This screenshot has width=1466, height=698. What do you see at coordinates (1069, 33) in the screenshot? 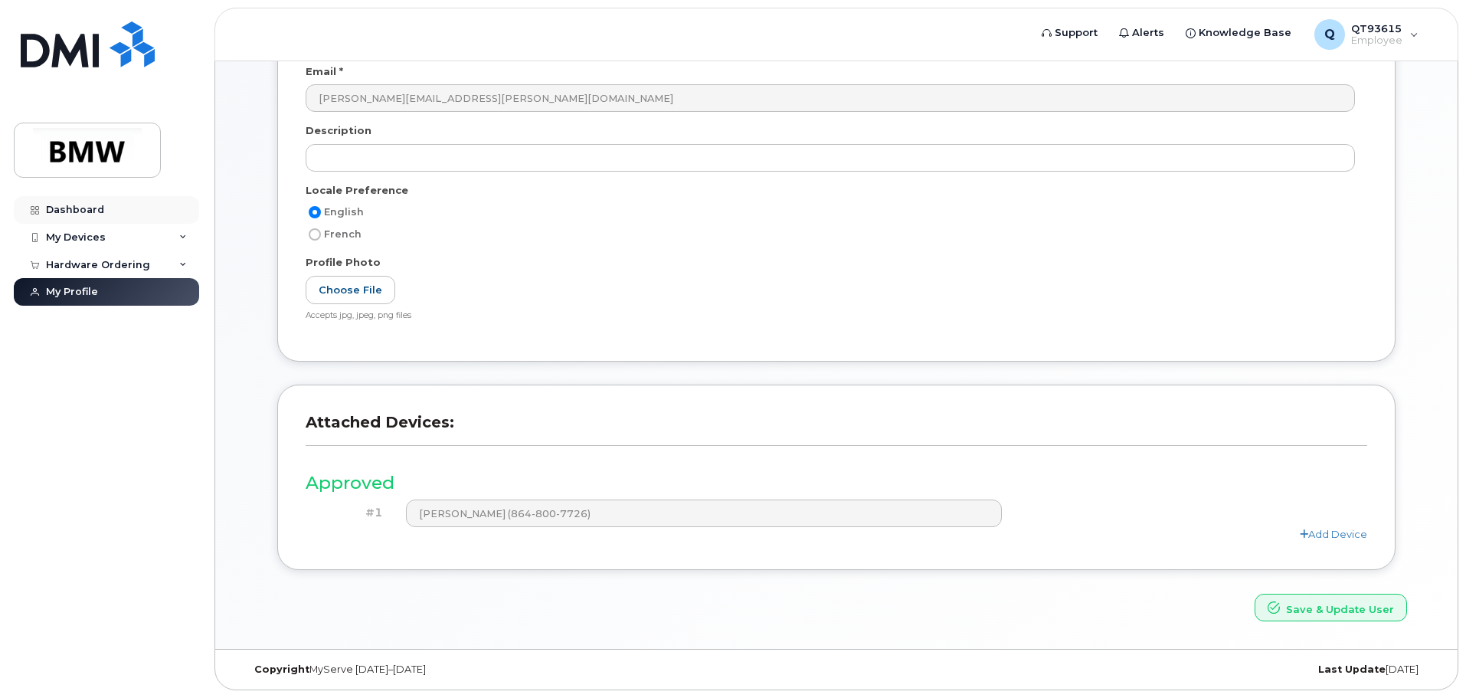
I see `a: Support` at bounding box center [1069, 33].